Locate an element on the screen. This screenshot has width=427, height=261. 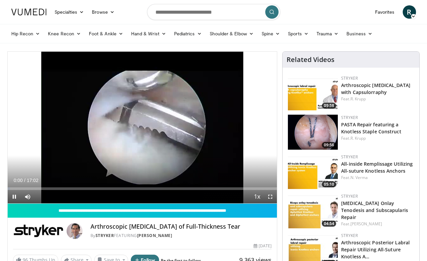
a: 09:59 is located at coordinates (313, 93).